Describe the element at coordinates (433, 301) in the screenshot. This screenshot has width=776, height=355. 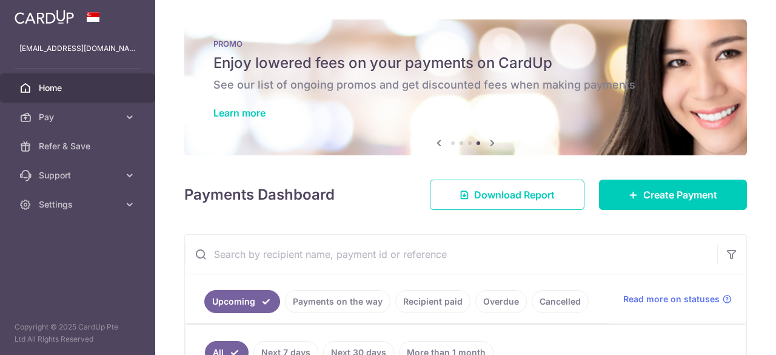
I see `a: Recipient paid` at that location.